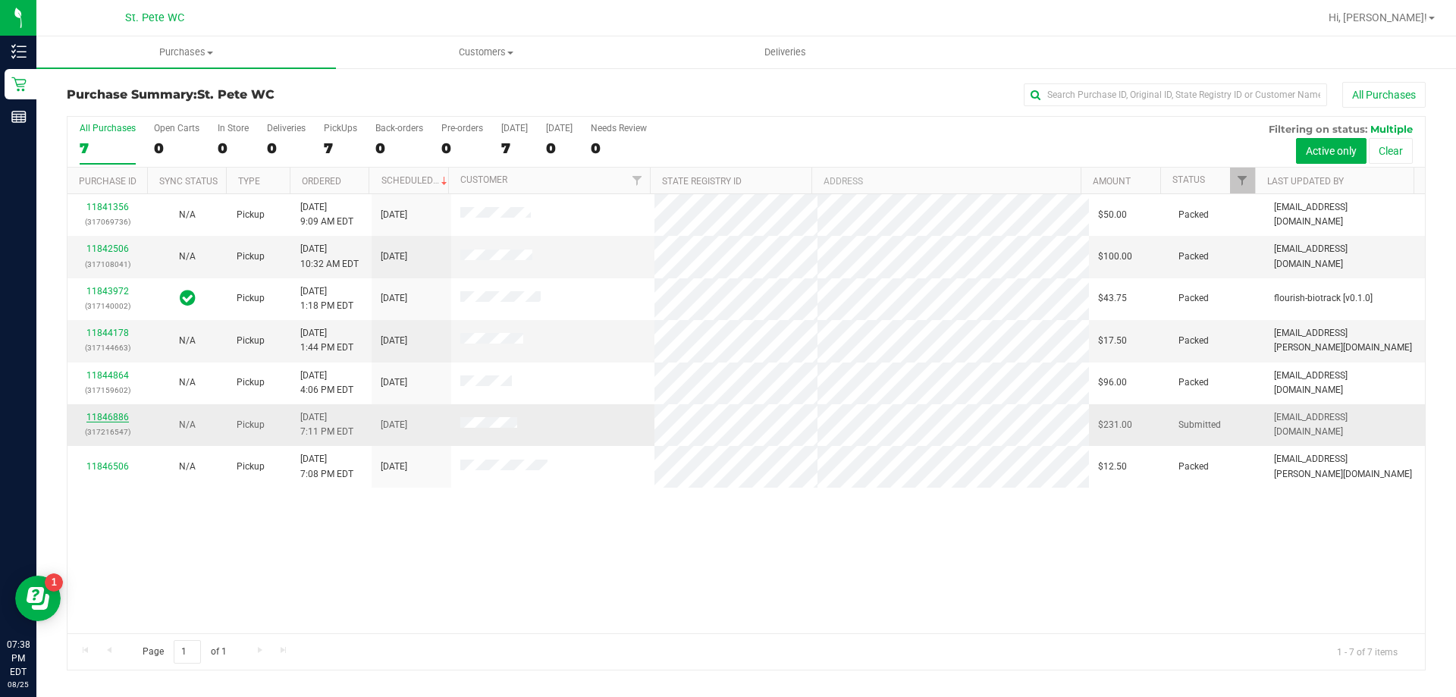  I want to click on span: Submitted, so click(1200, 425).